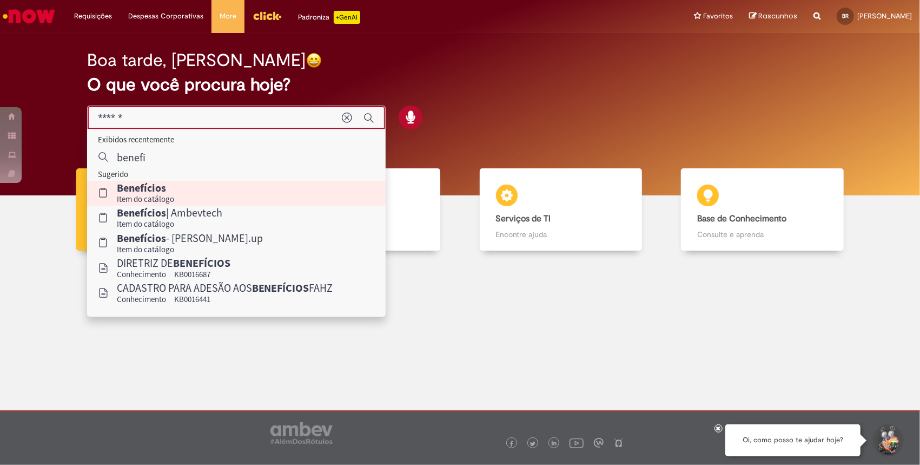 This screenshot has height=465, width=920. Describe the element at coordinates (576, 442) in the screenshot. I see `img: logo_footer_youtube.png` at that location.